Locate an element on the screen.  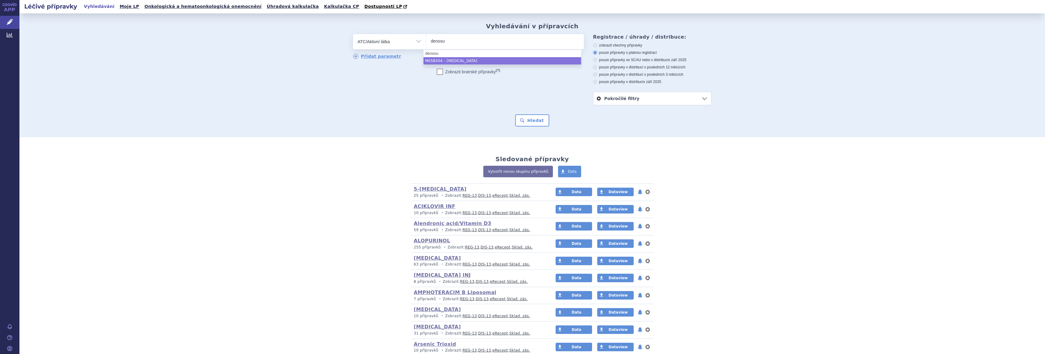
span: 255 přípravků is located at coordinates (427, 247).